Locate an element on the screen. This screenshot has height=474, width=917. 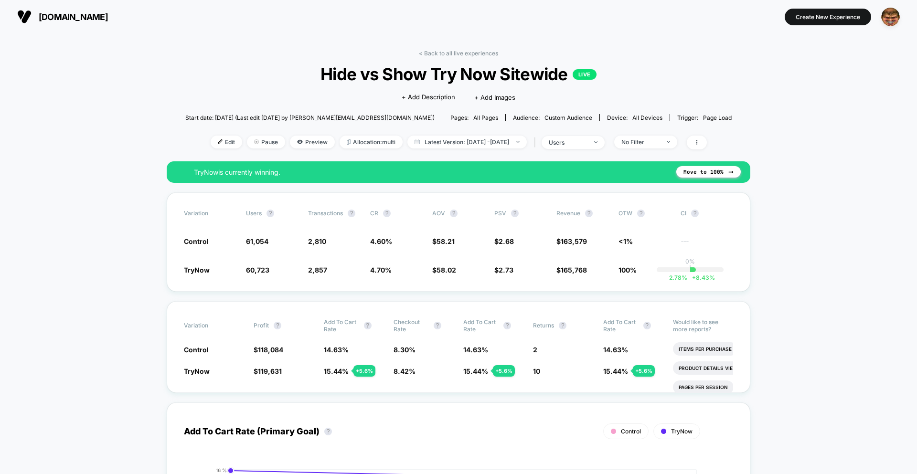
span: Profit is located at coordinates (261, 325).